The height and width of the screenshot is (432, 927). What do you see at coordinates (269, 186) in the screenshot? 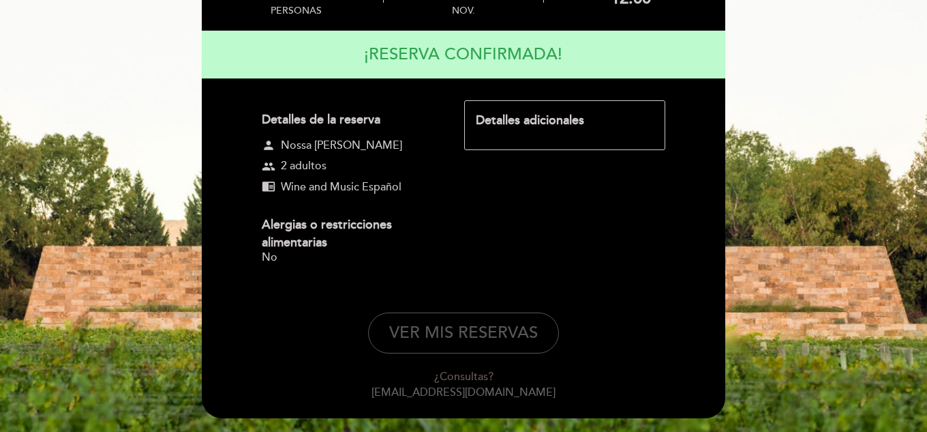
I see `span: chrome_reader_mode` at bounding box center [269, 186].